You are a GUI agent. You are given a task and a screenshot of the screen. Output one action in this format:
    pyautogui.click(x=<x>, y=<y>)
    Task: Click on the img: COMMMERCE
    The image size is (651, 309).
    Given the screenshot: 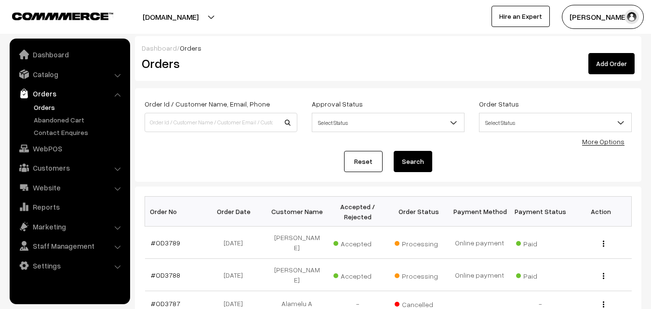 What is the action you would take?
    pyautogui.click(x=63, y=16)
    